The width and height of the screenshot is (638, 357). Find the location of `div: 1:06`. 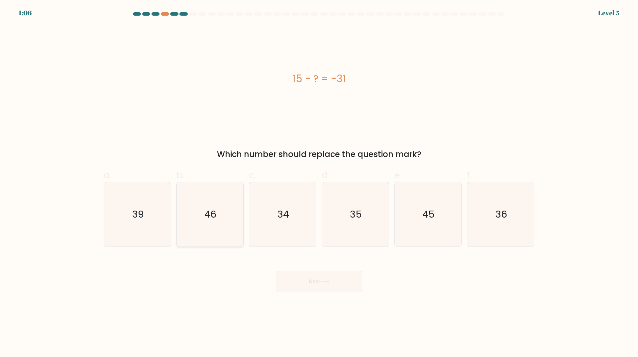

div: 1:06 is located at coordinates (25, 13).